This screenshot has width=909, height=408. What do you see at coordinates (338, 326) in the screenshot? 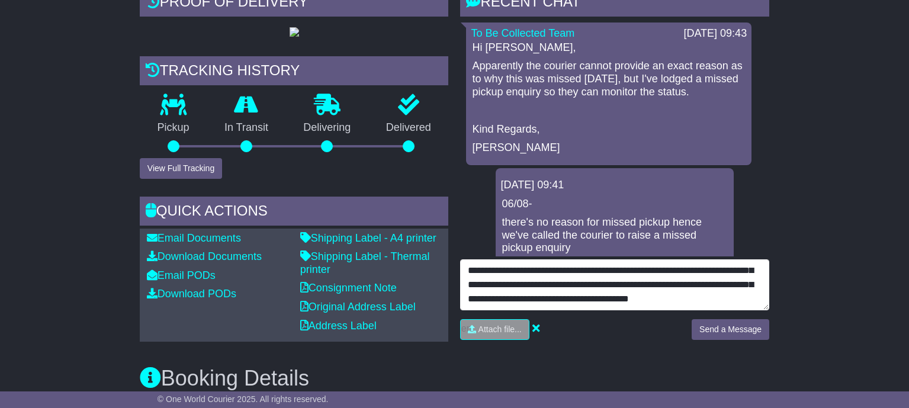
I see `a: Address Label` at bounding box center [338, 326].